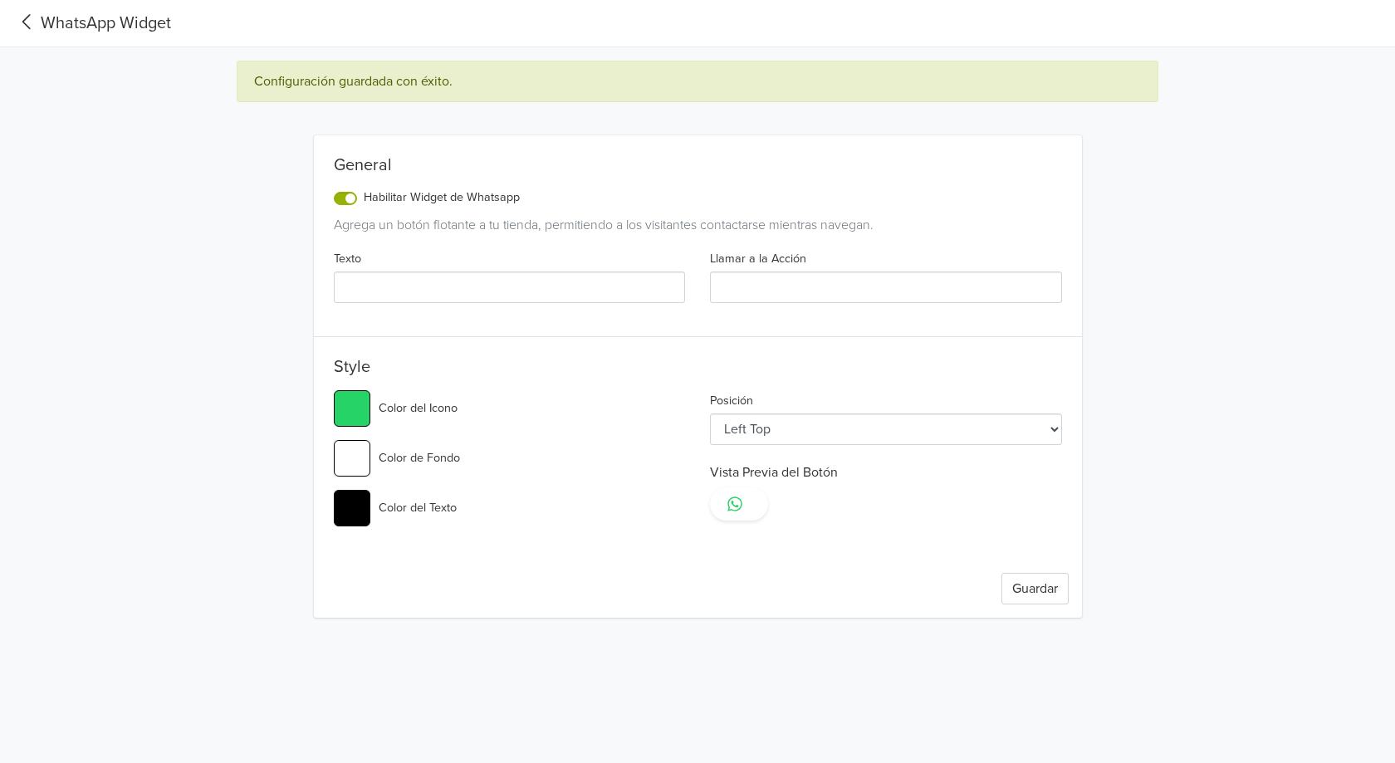  I want to click on div: General, so click(698, 169).